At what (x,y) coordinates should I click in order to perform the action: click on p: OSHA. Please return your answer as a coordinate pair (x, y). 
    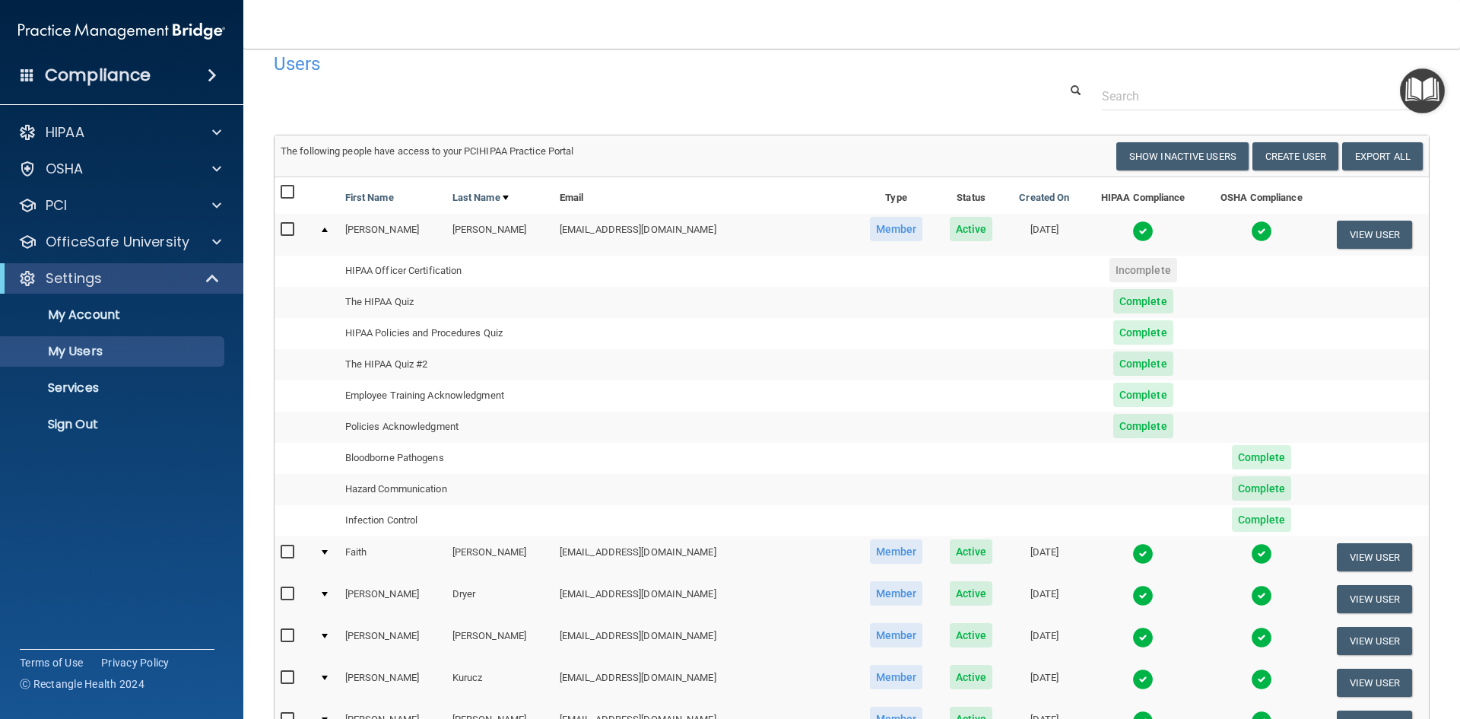
    Looking at the image, I should click on (65, 169).